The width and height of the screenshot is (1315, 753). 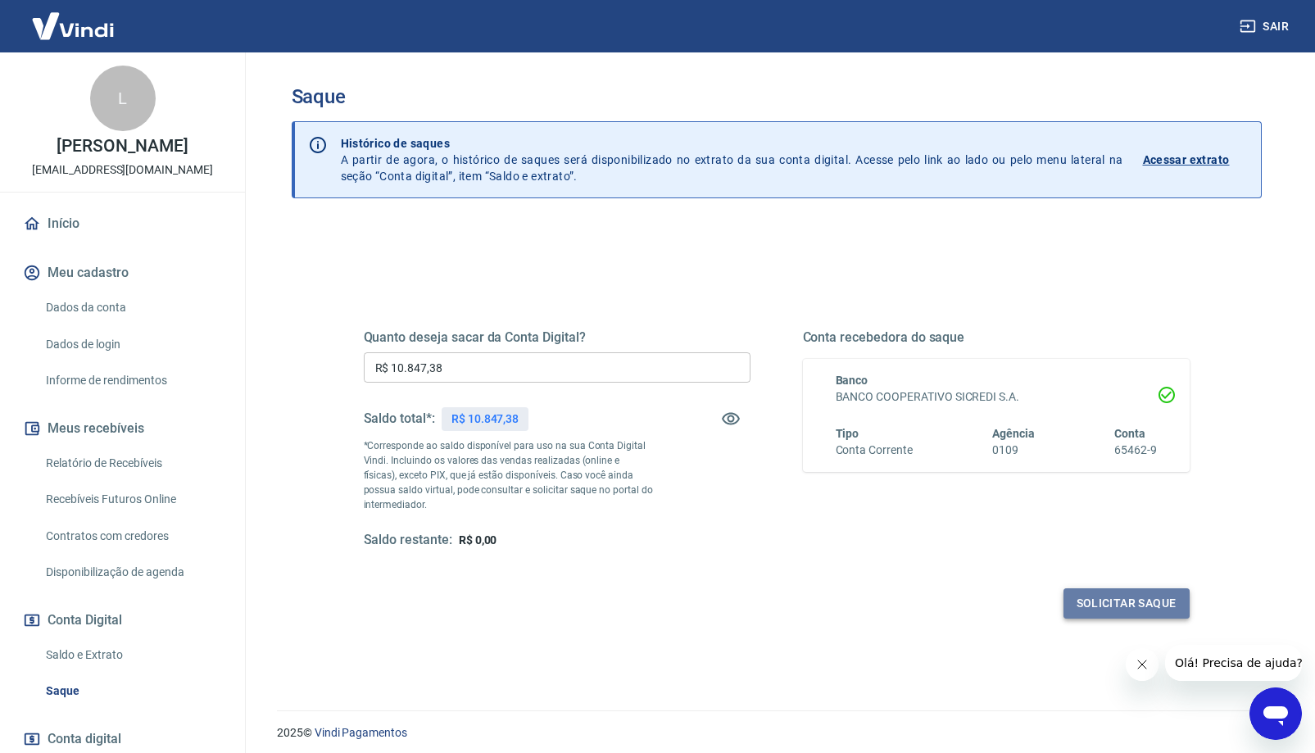 I want to click on a: Recebíveis Futuros Online, so click(x=132, y=499).